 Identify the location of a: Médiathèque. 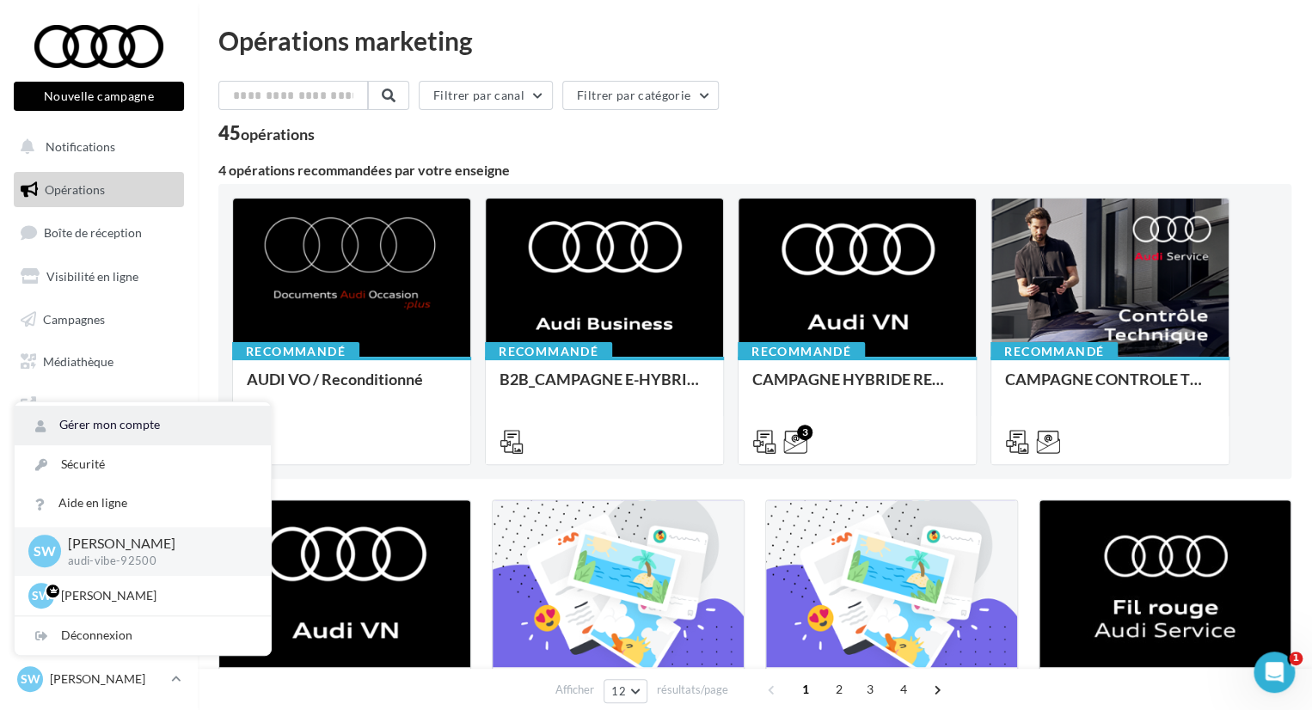
(99, 362).